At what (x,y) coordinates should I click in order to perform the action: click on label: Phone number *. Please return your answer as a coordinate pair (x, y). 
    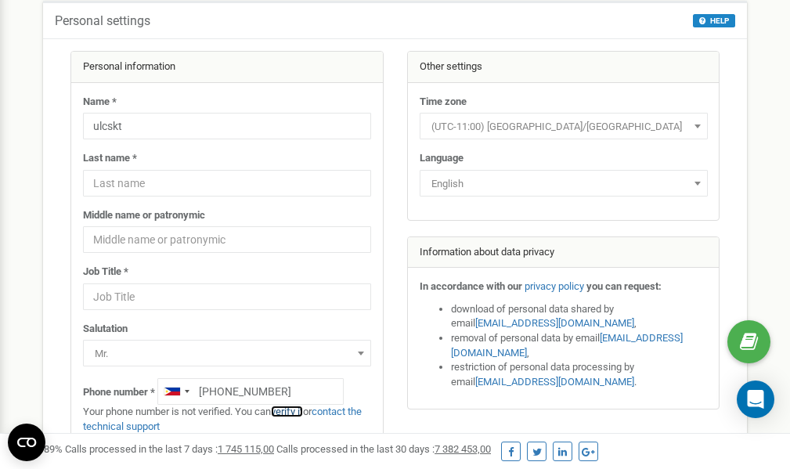
    Looking at the image, I should click on (119, 392).